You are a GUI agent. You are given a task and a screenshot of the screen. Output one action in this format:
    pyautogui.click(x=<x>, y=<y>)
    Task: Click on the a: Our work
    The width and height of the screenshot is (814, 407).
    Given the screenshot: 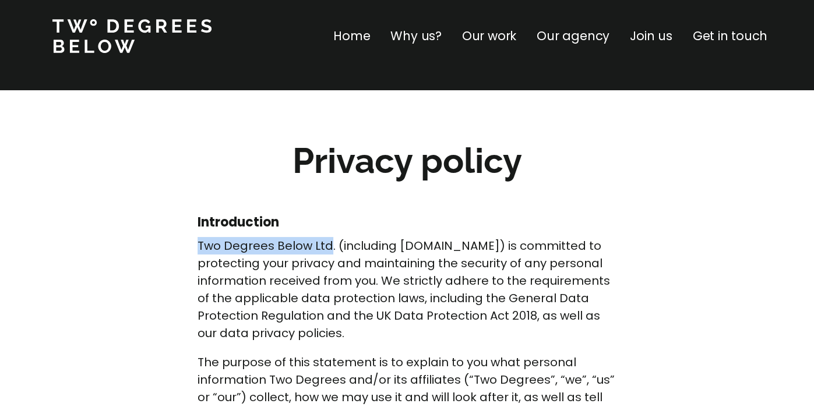 What is the action you would take?
    pyautogui.click(x=489, y=36)
    